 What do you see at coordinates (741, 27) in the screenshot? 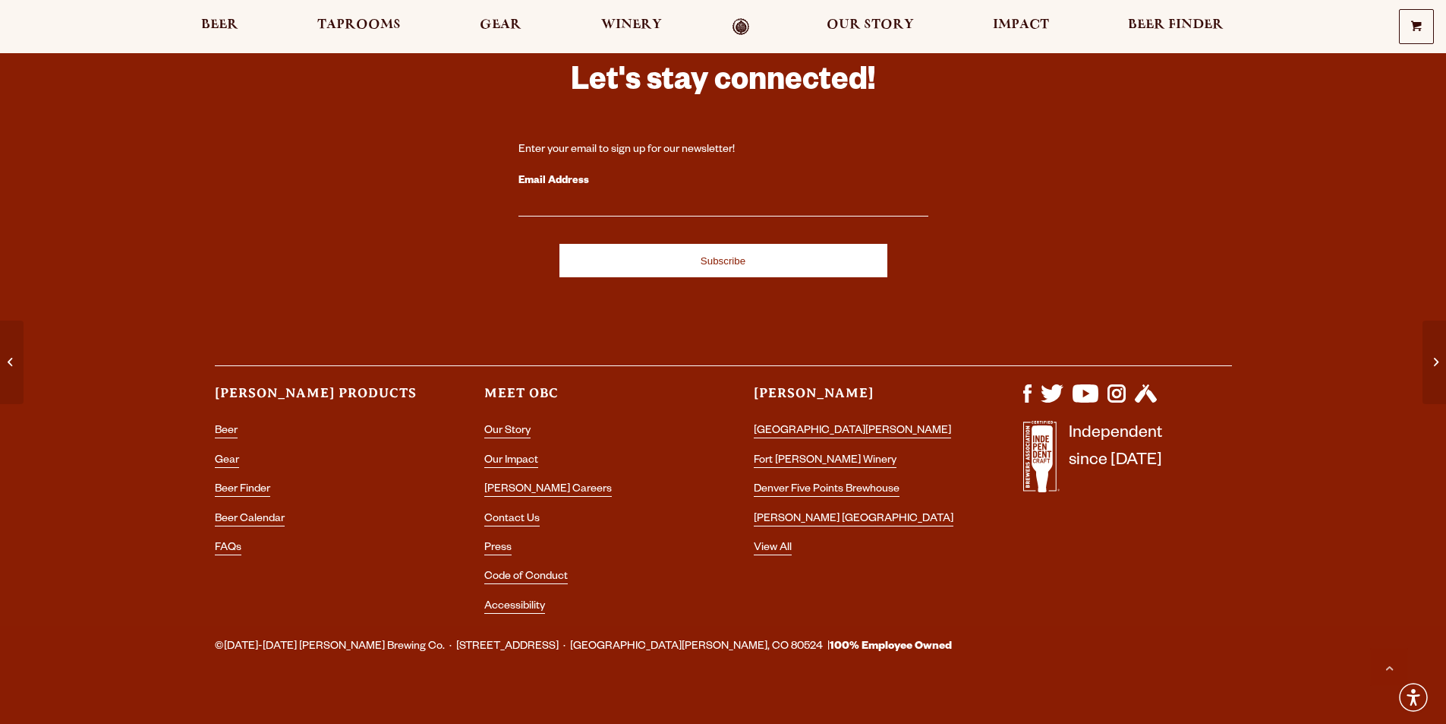
I see `a: Odell Home` at bounding box center [741, 27].